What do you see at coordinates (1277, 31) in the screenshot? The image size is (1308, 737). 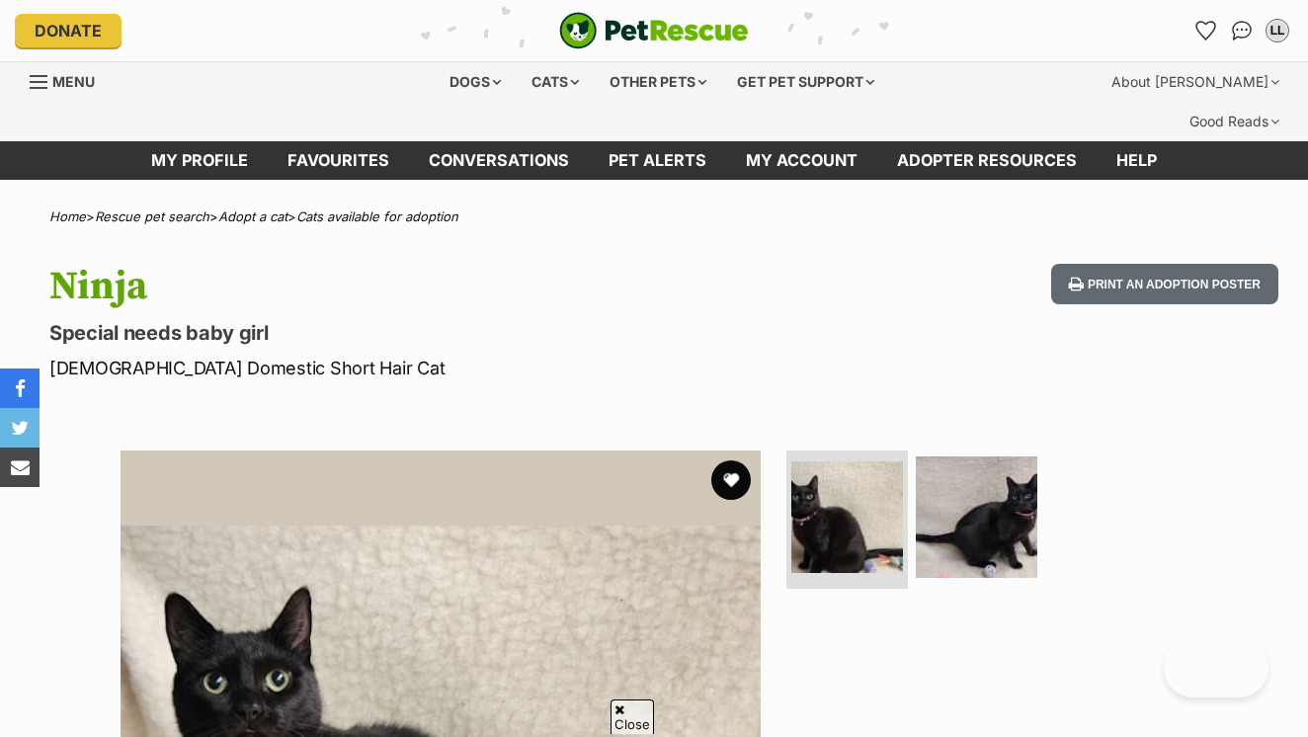 I see `button: My account` at bounding box center [1277, 31].